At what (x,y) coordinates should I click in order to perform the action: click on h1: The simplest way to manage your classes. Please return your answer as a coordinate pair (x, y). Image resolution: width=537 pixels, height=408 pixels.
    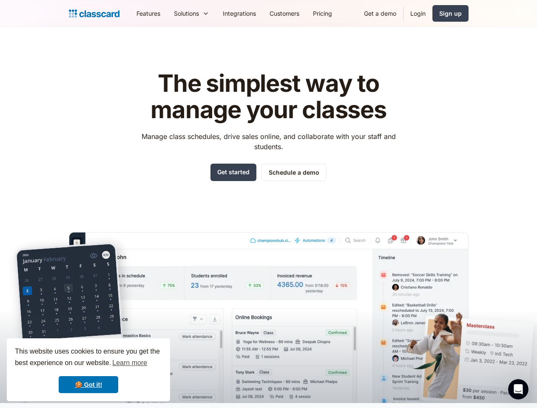
    Looking at the image, I should click on (268, 96).